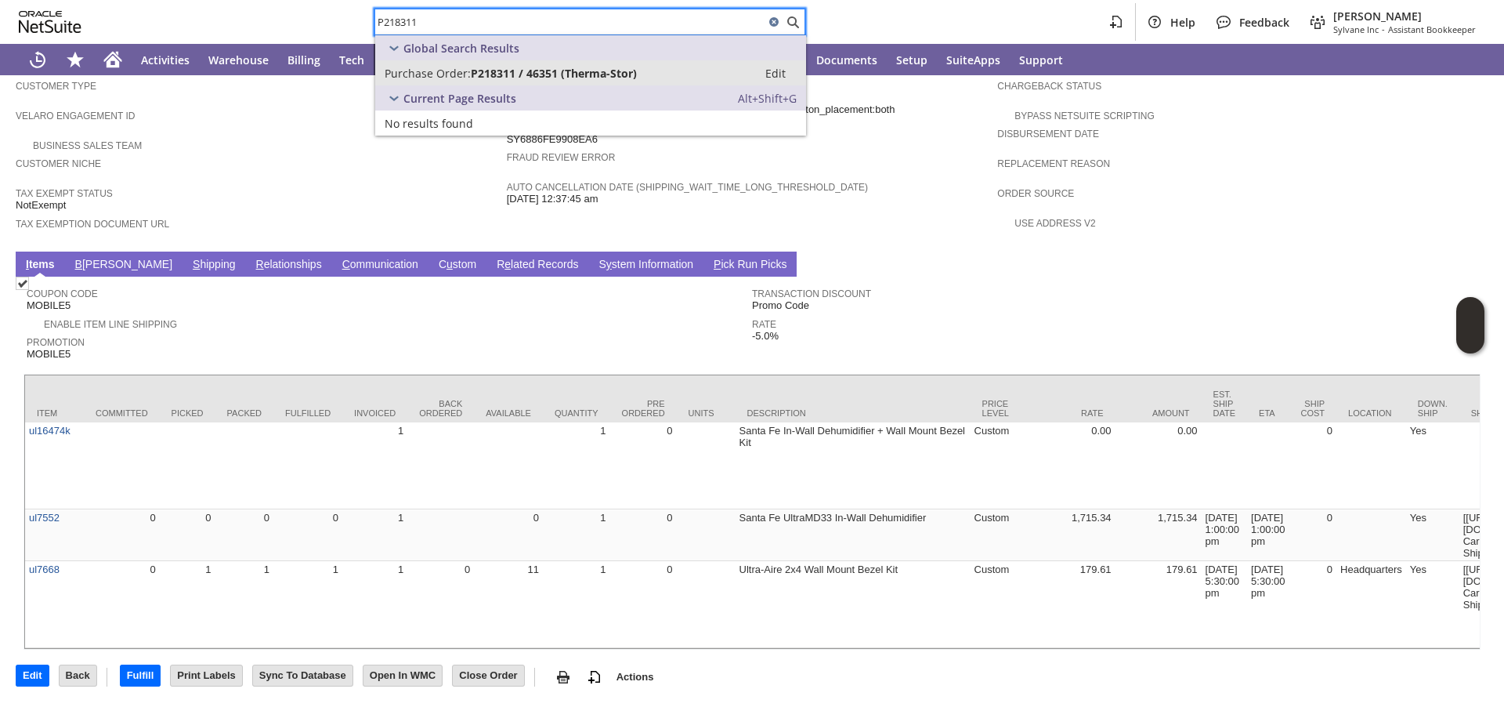 The height and width of the screenshot is (707, 1504). Describe the element at coordinates (509, 413) in the screenshot. I see `div: Available` at that location.